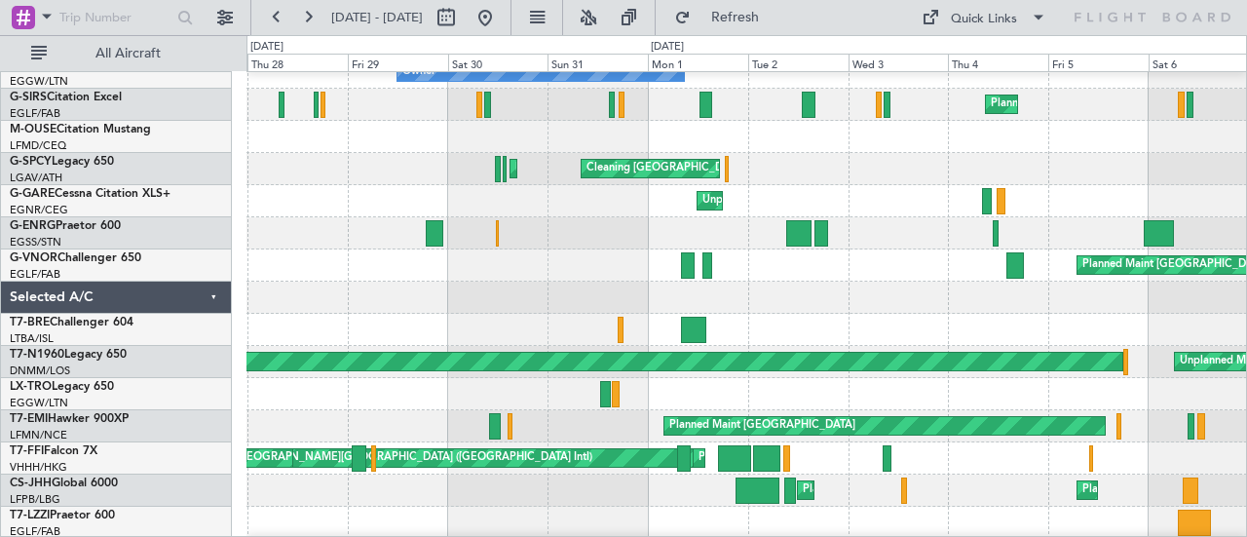 Image resolution: width=1247 pixels, height=537 pixels. I want to click on a: EGSS/STN, so click(35, 242).